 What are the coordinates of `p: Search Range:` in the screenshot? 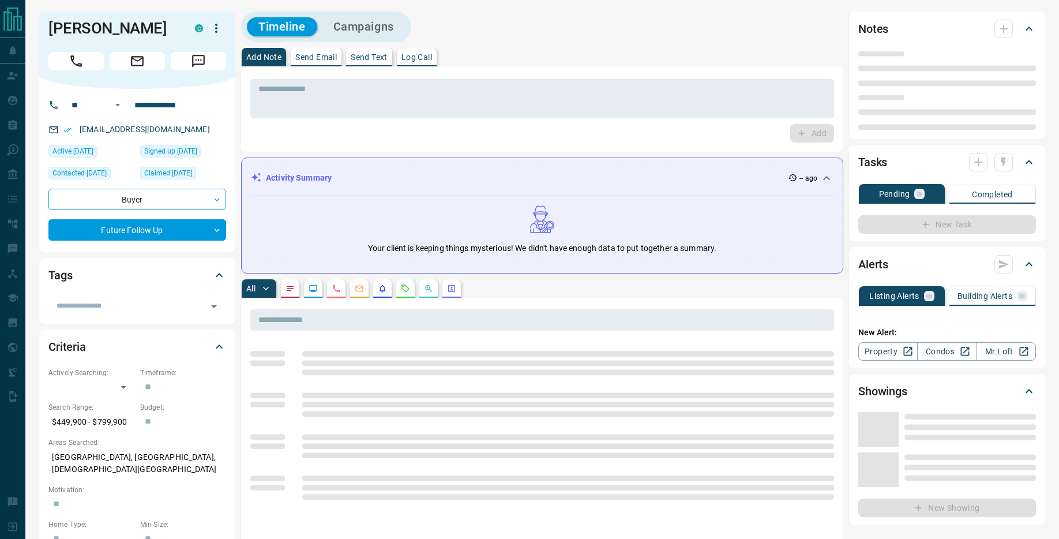 It's located at (91, 407).